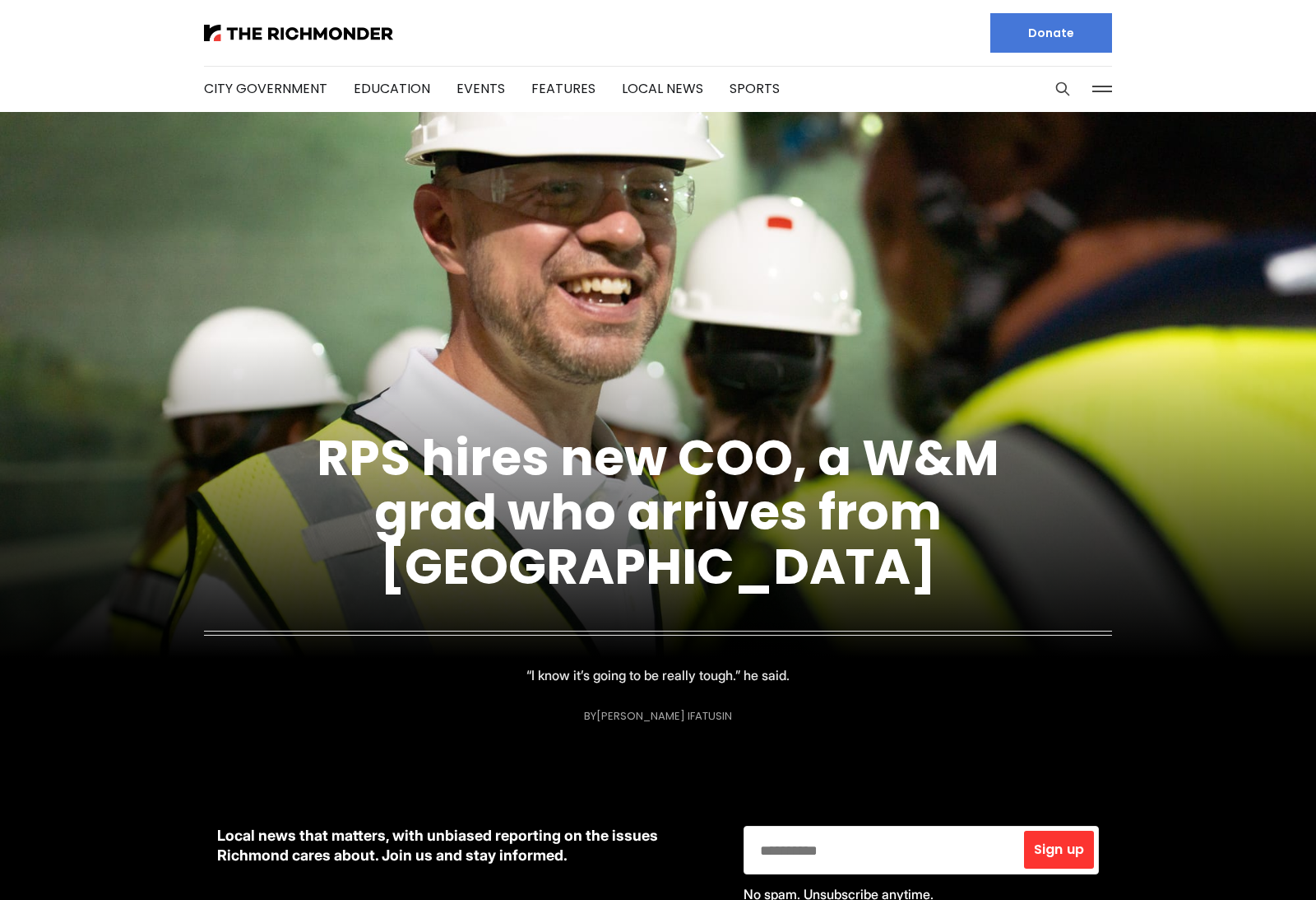 This screenshot has width=1316, height=900. Describe the element at coordinates (467, 845) in the screenshot. I see `p: Local news that matters, with unbiased reporting on the issues Richmond cares about. Join us and ...` at that location.